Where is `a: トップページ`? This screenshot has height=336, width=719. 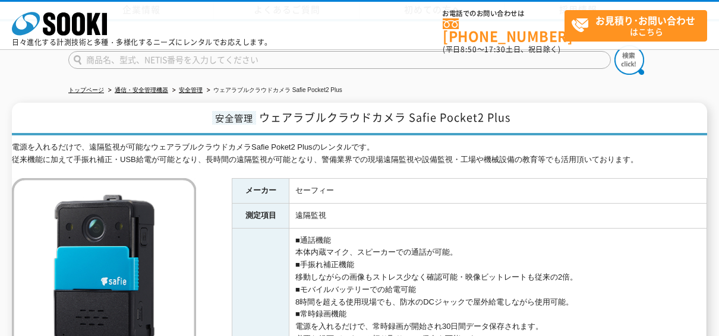
a: トップページ is located at coordinates (86, 90).